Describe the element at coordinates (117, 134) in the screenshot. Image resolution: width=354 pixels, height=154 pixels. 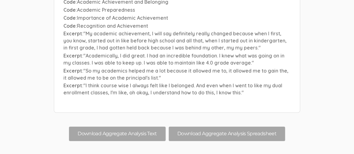
I see `button: Download Aggregate Analysis Text` at that location.